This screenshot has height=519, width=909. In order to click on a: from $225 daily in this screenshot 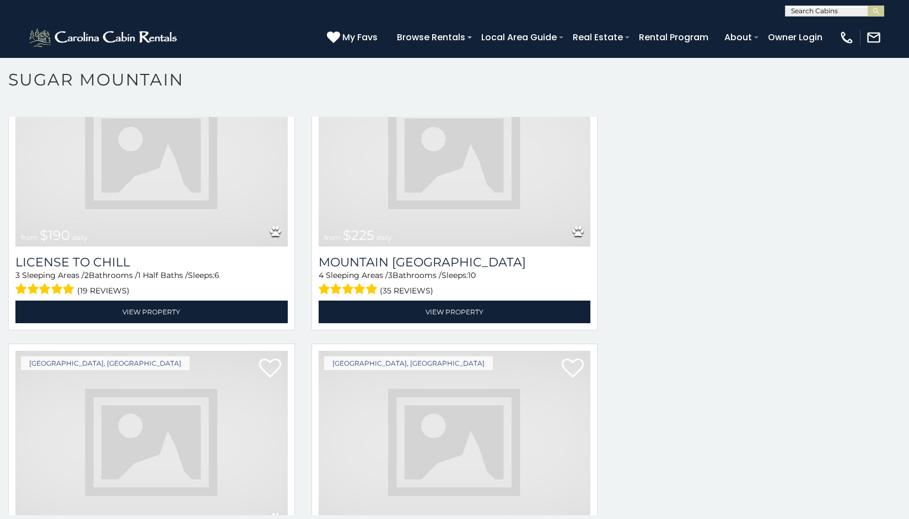, I will do `click(455, 156)`.